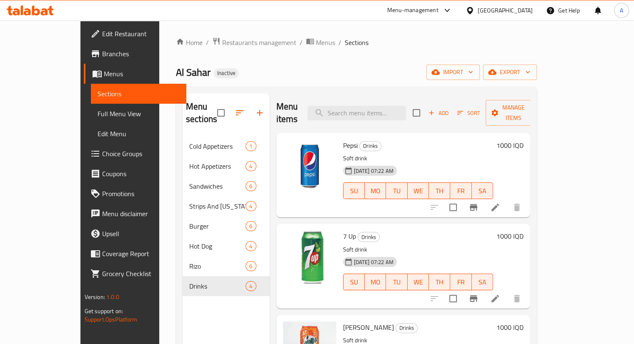  What do you see at coordinates (189, 43) in the screenshot?
I see `a: Home` at bounding box center [189, 43].